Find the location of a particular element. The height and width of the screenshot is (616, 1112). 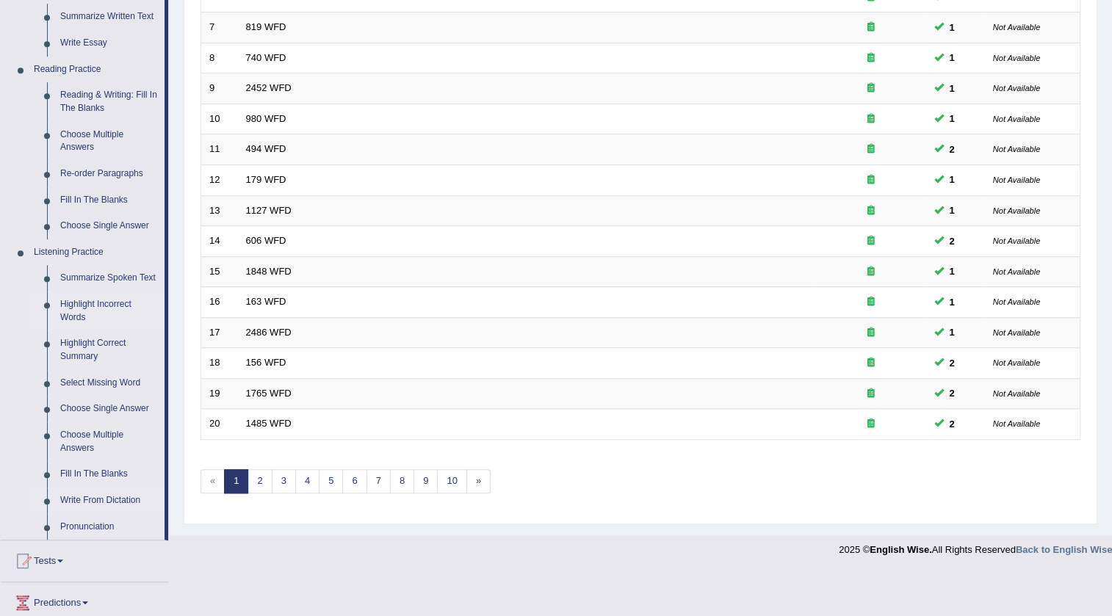

td: 12 is located at coordinates (220, 180).